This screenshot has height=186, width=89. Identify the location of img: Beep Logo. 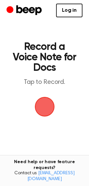
(45, 107).